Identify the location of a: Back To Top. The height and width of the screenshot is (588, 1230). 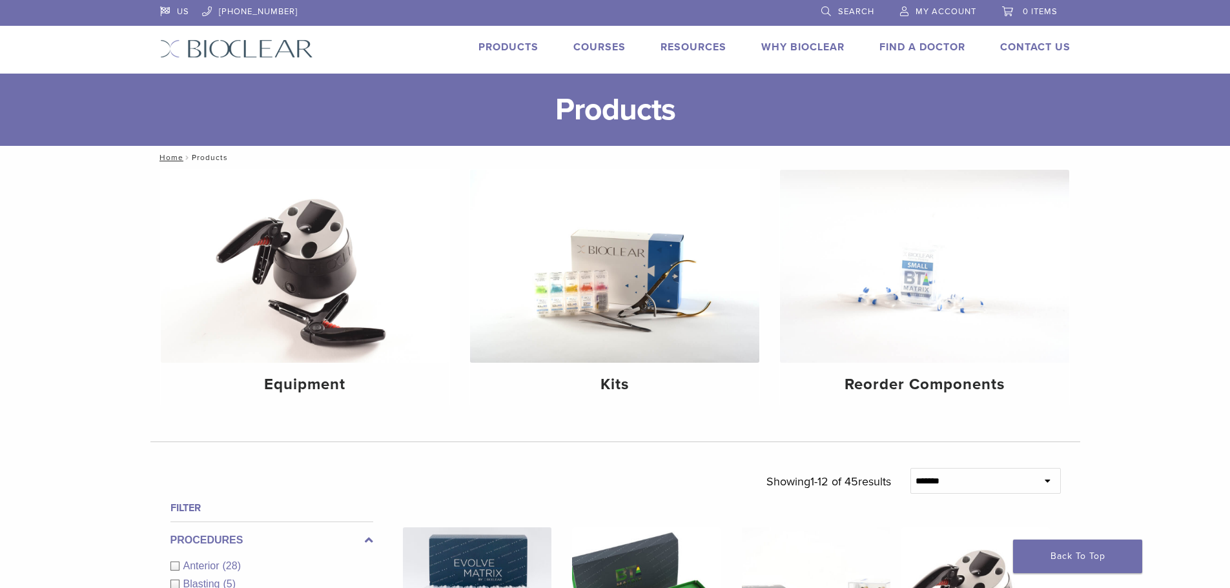
(1078, 557).